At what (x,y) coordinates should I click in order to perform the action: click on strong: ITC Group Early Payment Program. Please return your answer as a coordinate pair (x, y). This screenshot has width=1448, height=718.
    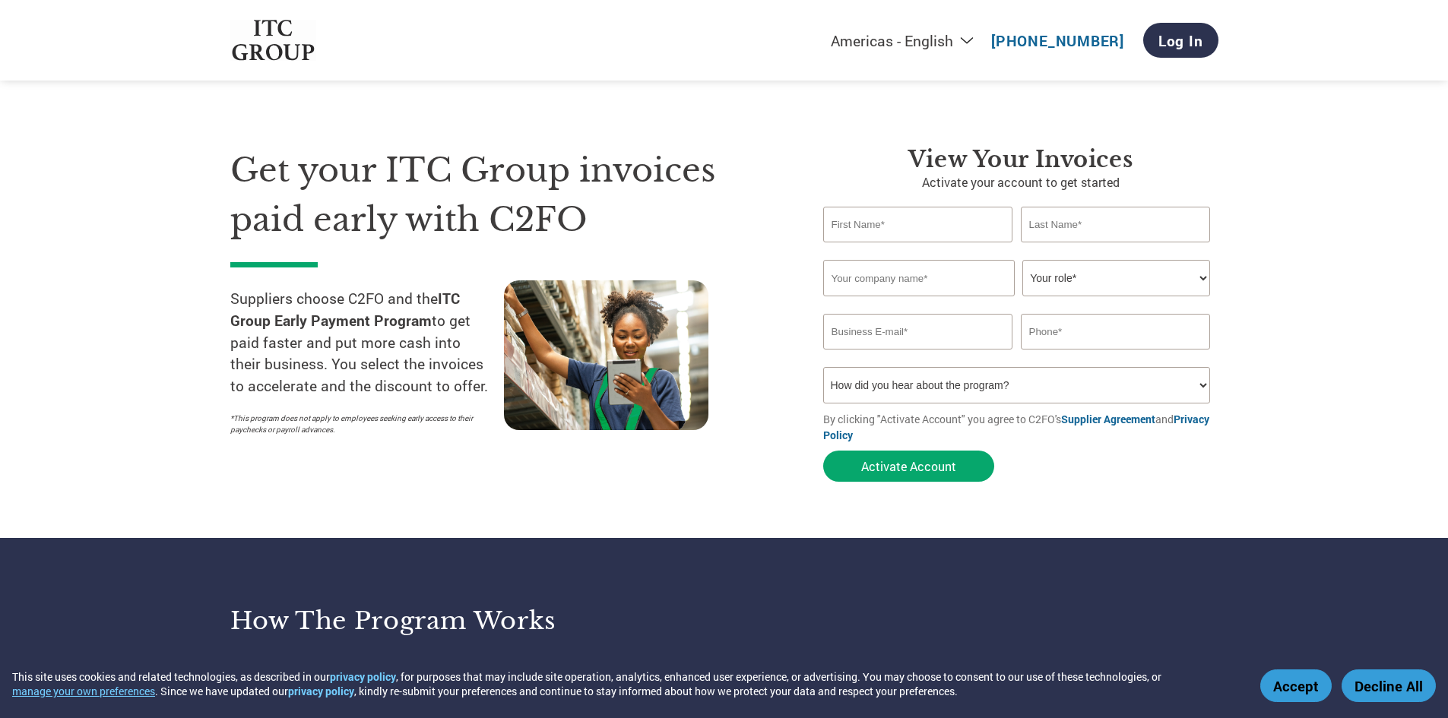
    Looking at the image, I should click on (345, 309).